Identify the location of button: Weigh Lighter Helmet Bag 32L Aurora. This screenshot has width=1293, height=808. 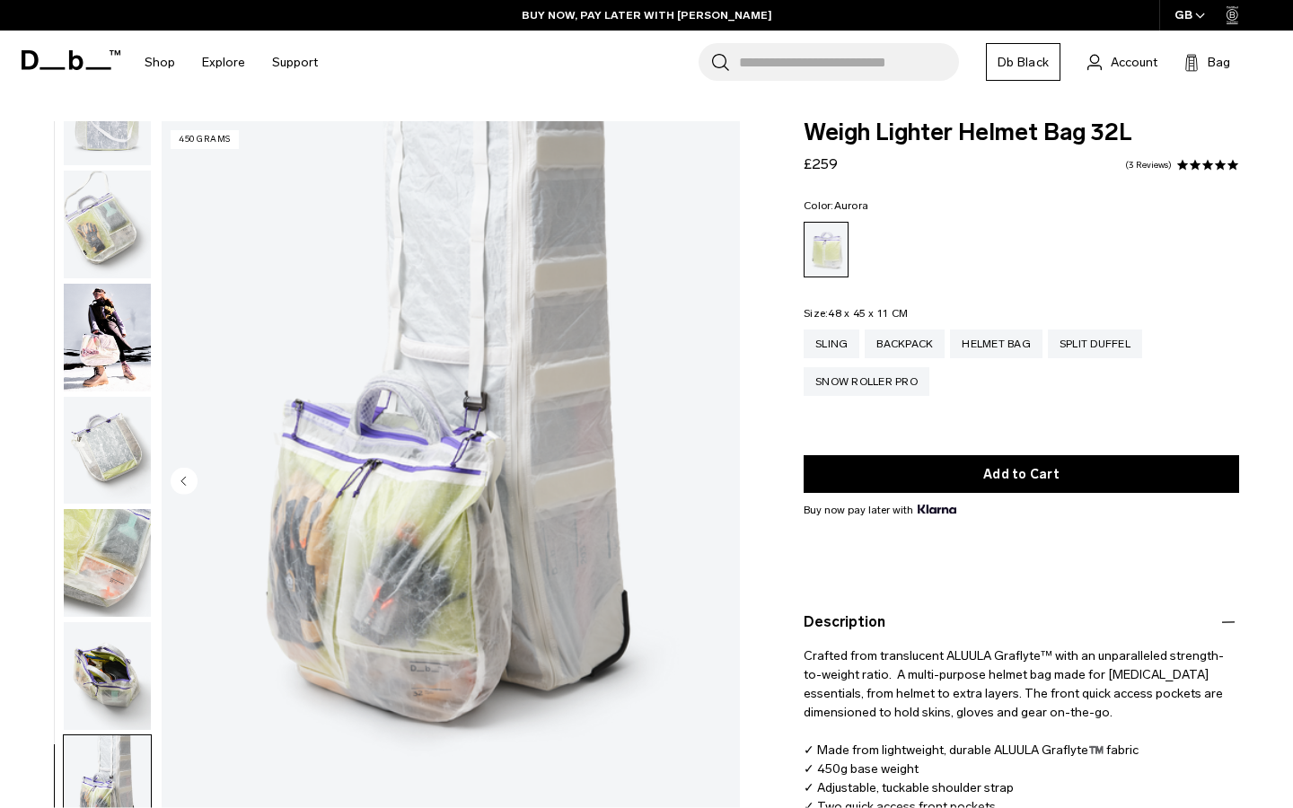
(107, 338).